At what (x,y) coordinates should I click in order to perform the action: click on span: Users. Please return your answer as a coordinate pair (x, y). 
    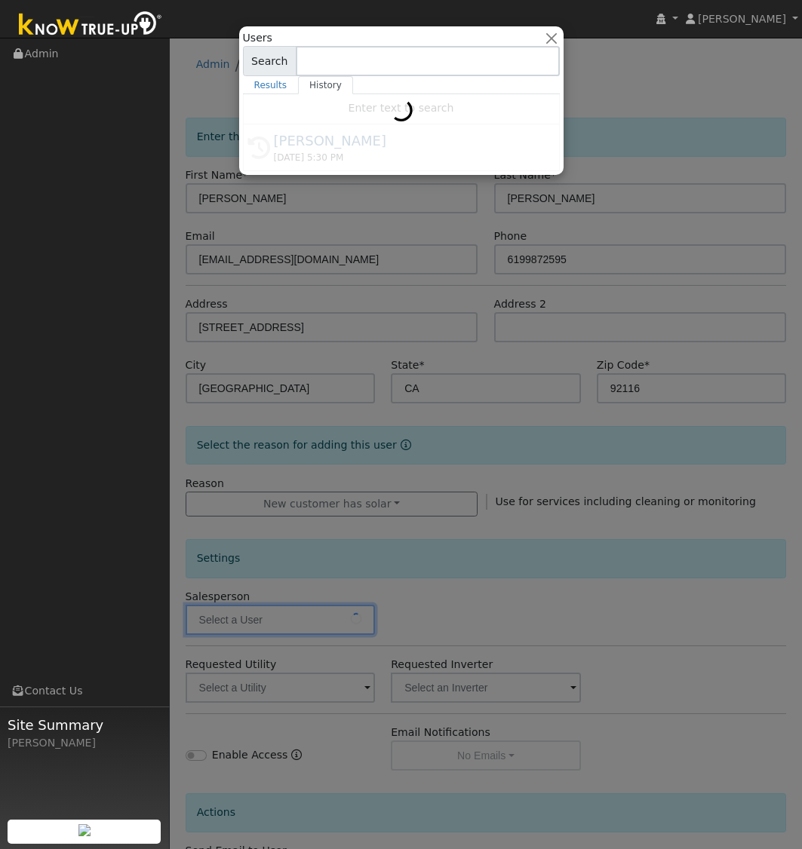
    Looking at the image, I should click on (257, 38).